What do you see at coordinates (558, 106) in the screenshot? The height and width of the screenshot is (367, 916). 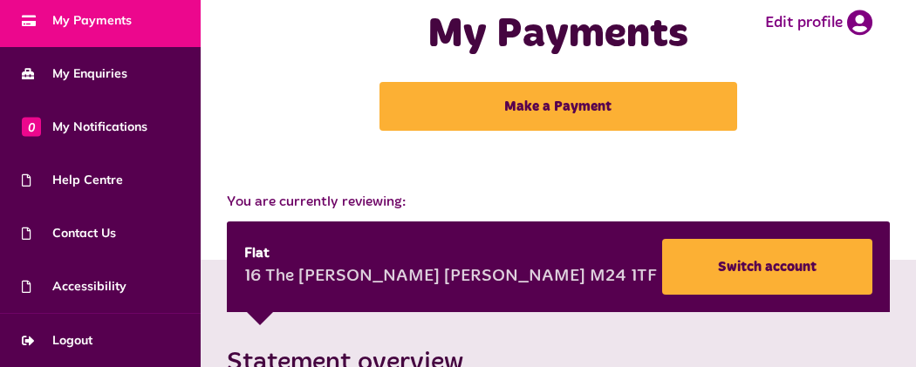 I see `a: Make a Payment` at bounding box center [558, 106].